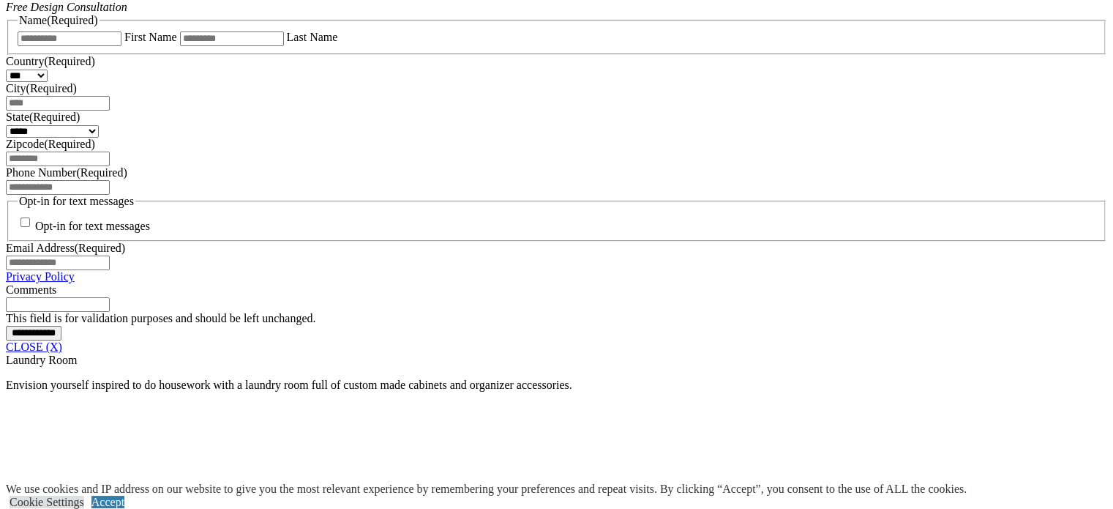  I want to click on label: First Name, so click(151, 37).